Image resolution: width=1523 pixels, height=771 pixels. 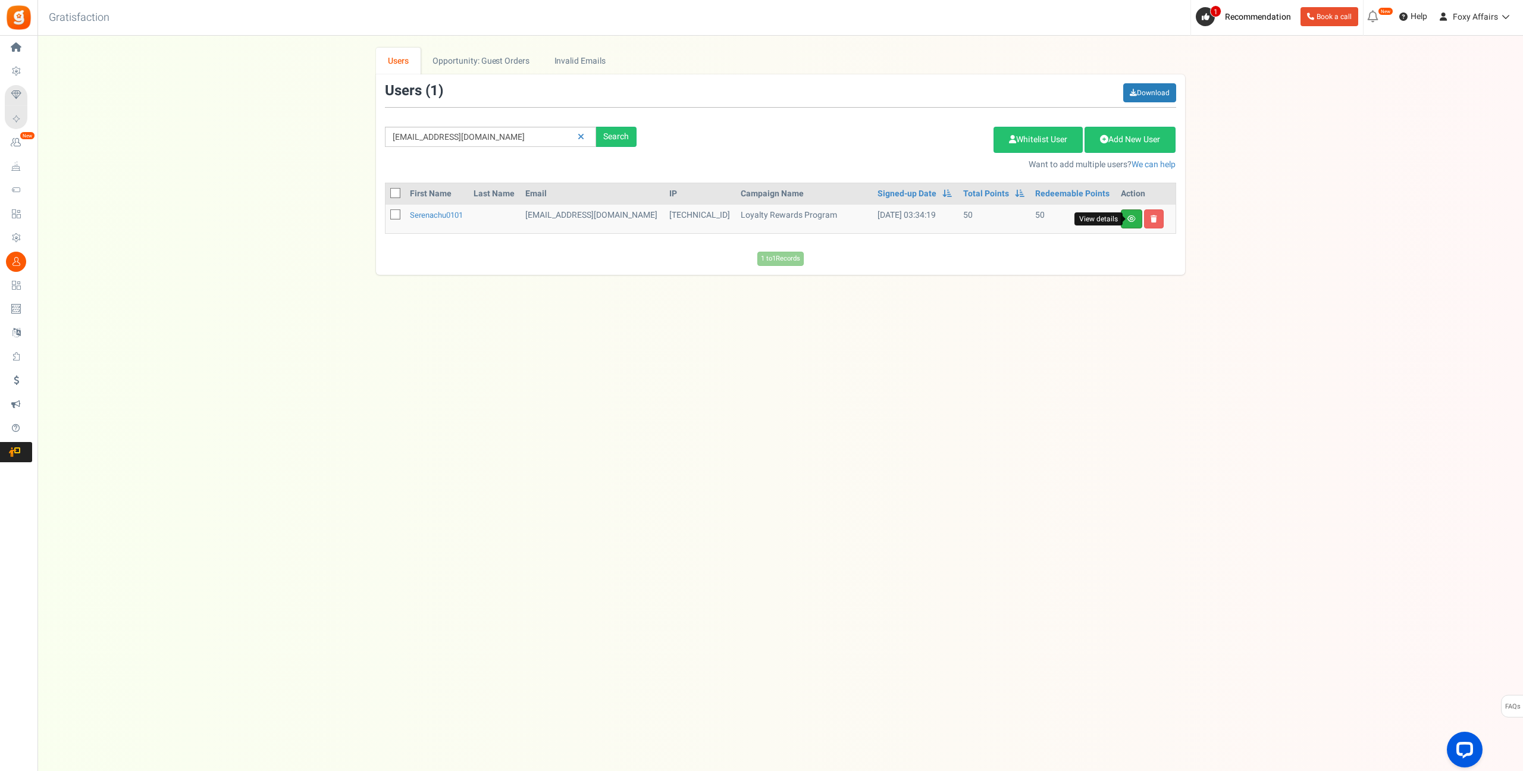 What do you see at coordinates (1038, 140) in the screenshot?
I see `a: Whitelist User` at bounding box center [1038, 140].